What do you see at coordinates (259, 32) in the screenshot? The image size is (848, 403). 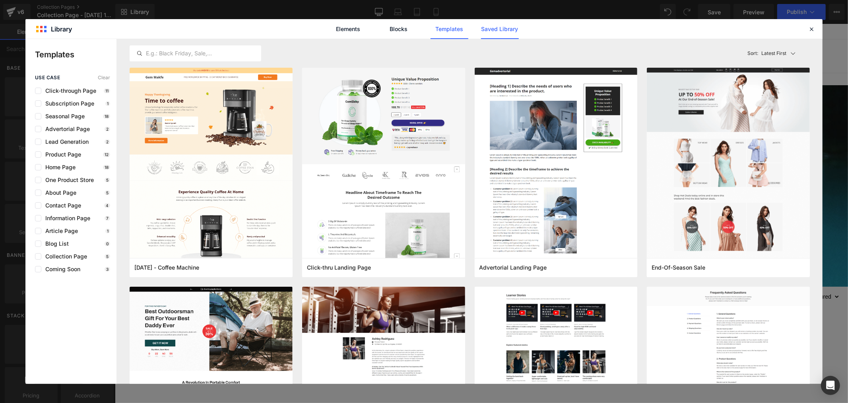 I see `a: Home` at bounding box center [259, 32].